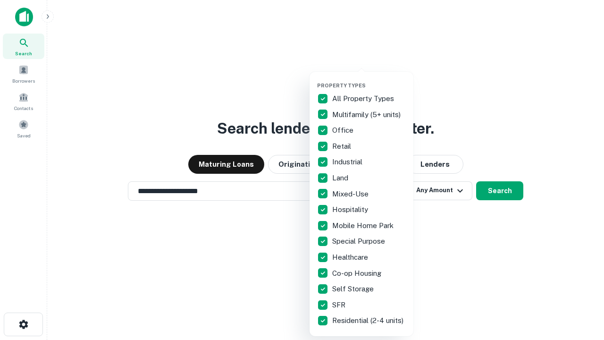 The height and width of the screenshot is (340, 604). Describe the element at coordinates (348, 162) in the screenshot. I see `p: Industrial` at that location.